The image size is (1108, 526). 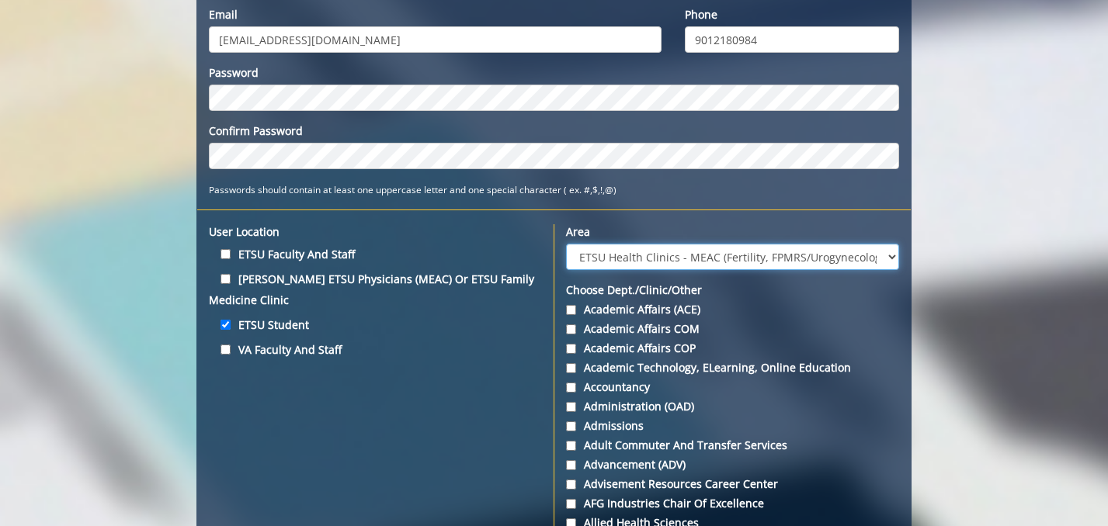 I want to click on label: User location, so click(x=376, y=232).